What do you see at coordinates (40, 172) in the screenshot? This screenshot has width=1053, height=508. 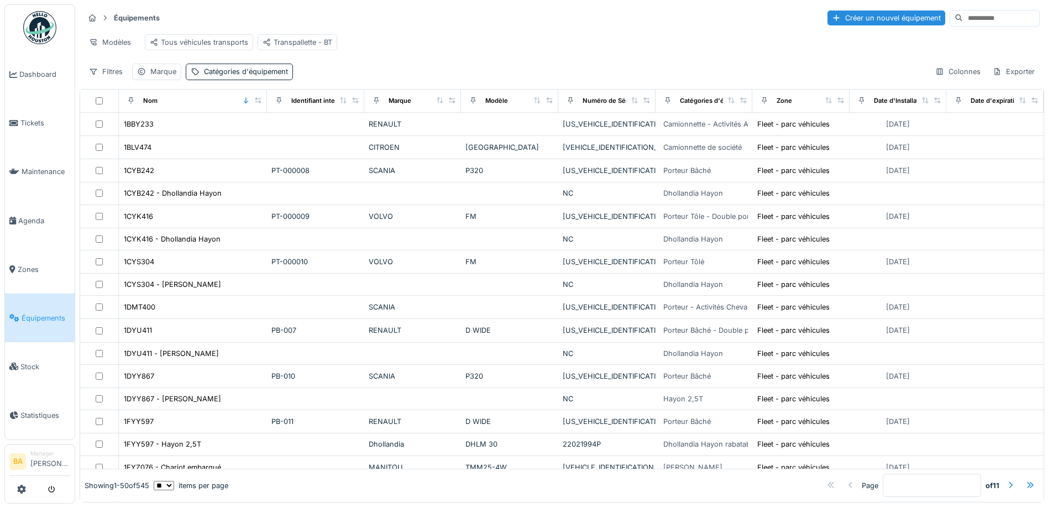 I see `a: Maintenance` at bounding box center [40, 172].